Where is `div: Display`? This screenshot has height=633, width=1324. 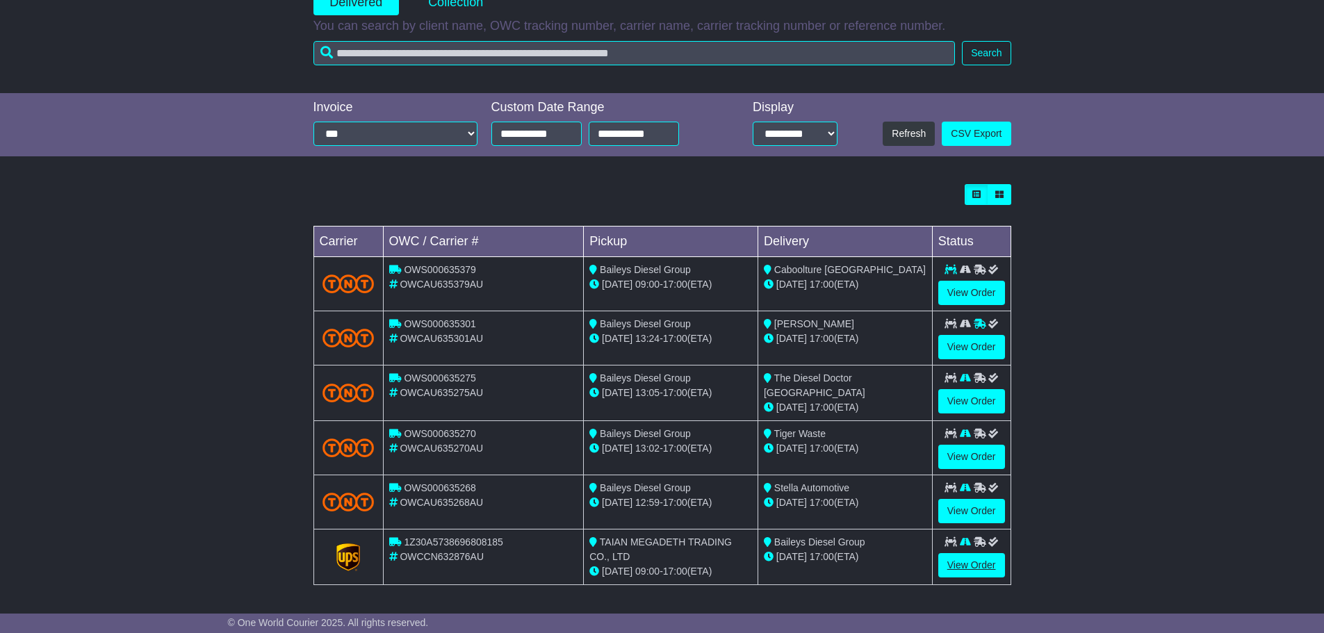
div: Display is located at coordinates (795, 108).